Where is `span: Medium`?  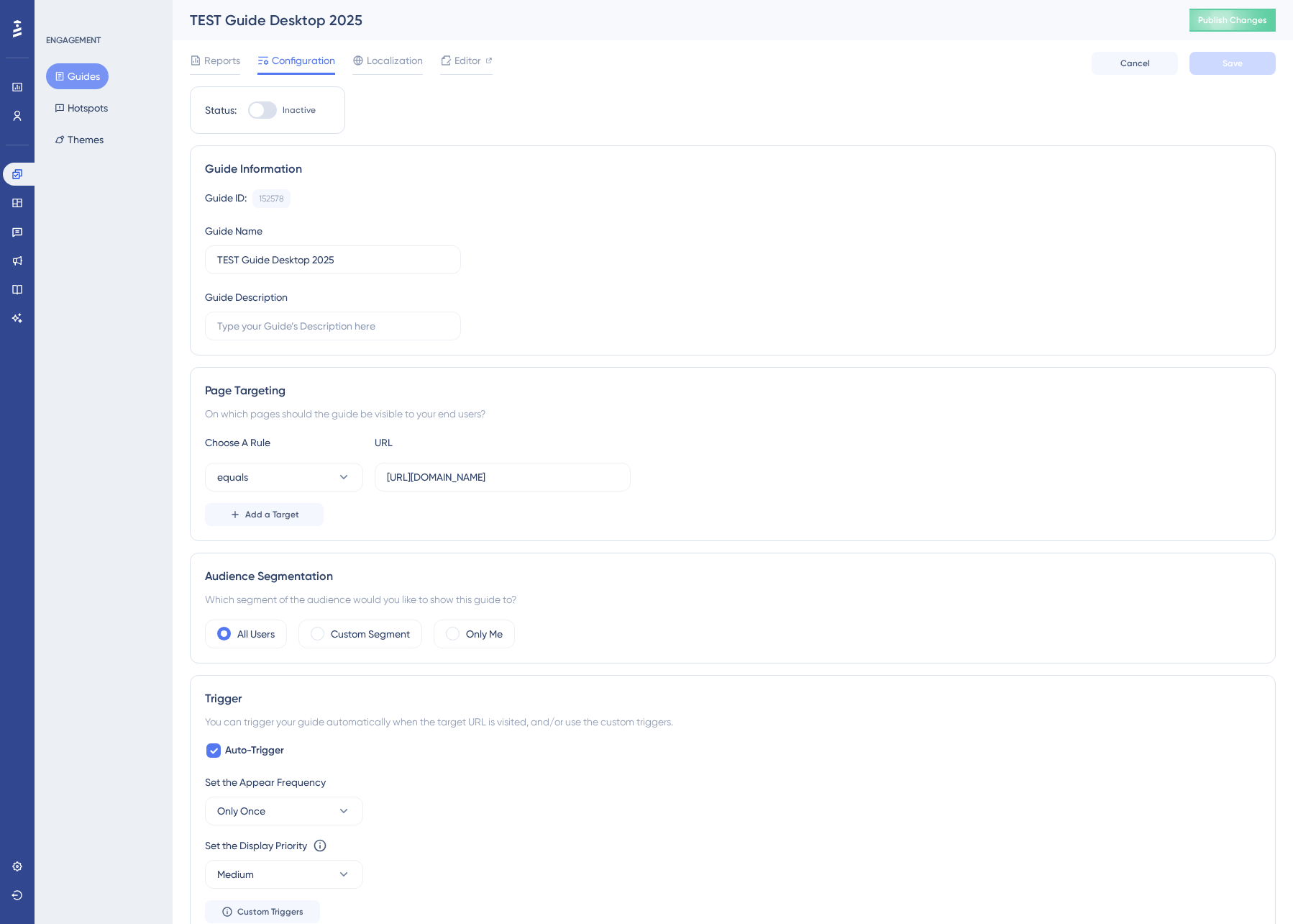
span: Medium is located at coordinates (235, 874).